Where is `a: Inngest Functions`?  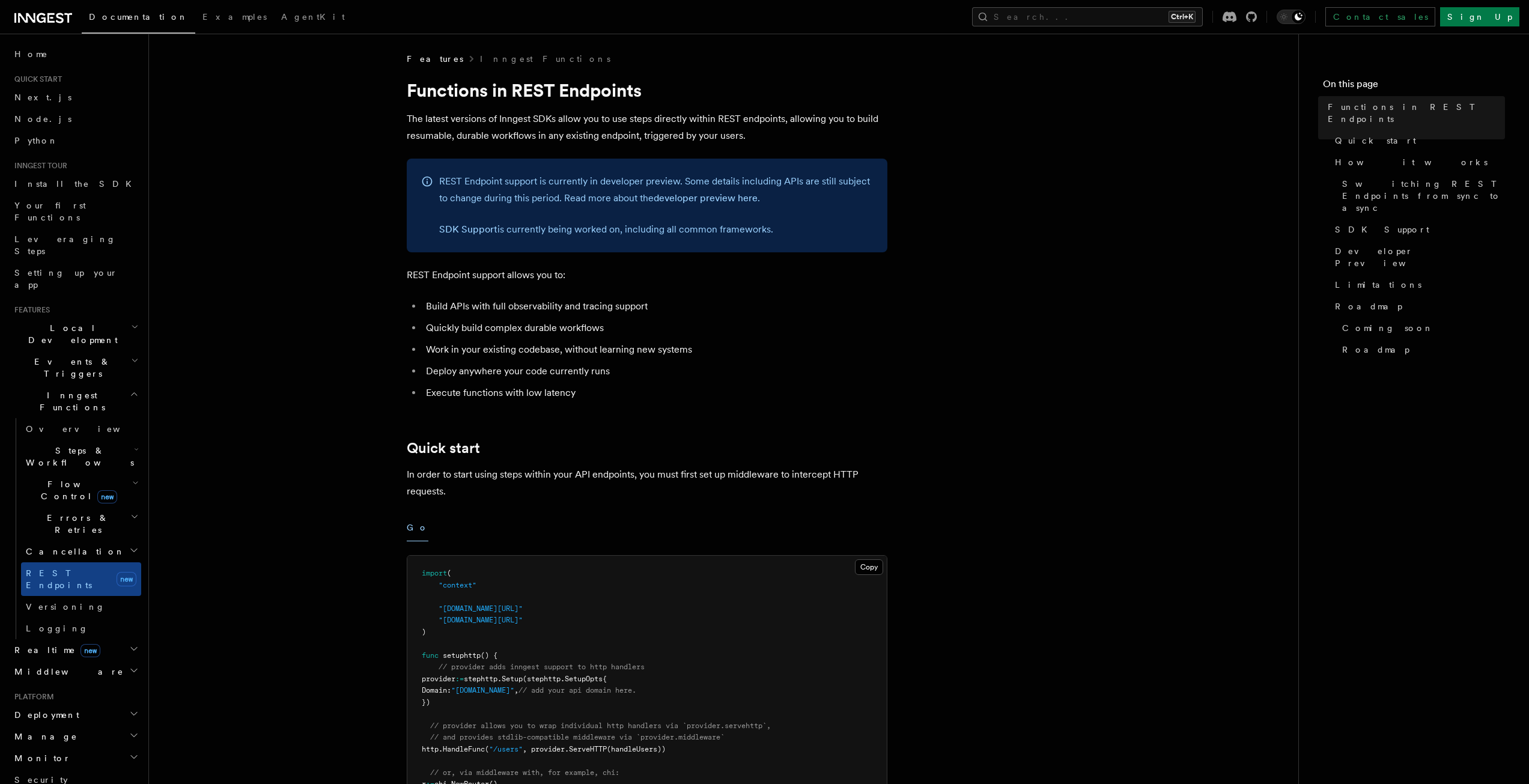 a: Inngest Functions is located at coordinates (545, 59).